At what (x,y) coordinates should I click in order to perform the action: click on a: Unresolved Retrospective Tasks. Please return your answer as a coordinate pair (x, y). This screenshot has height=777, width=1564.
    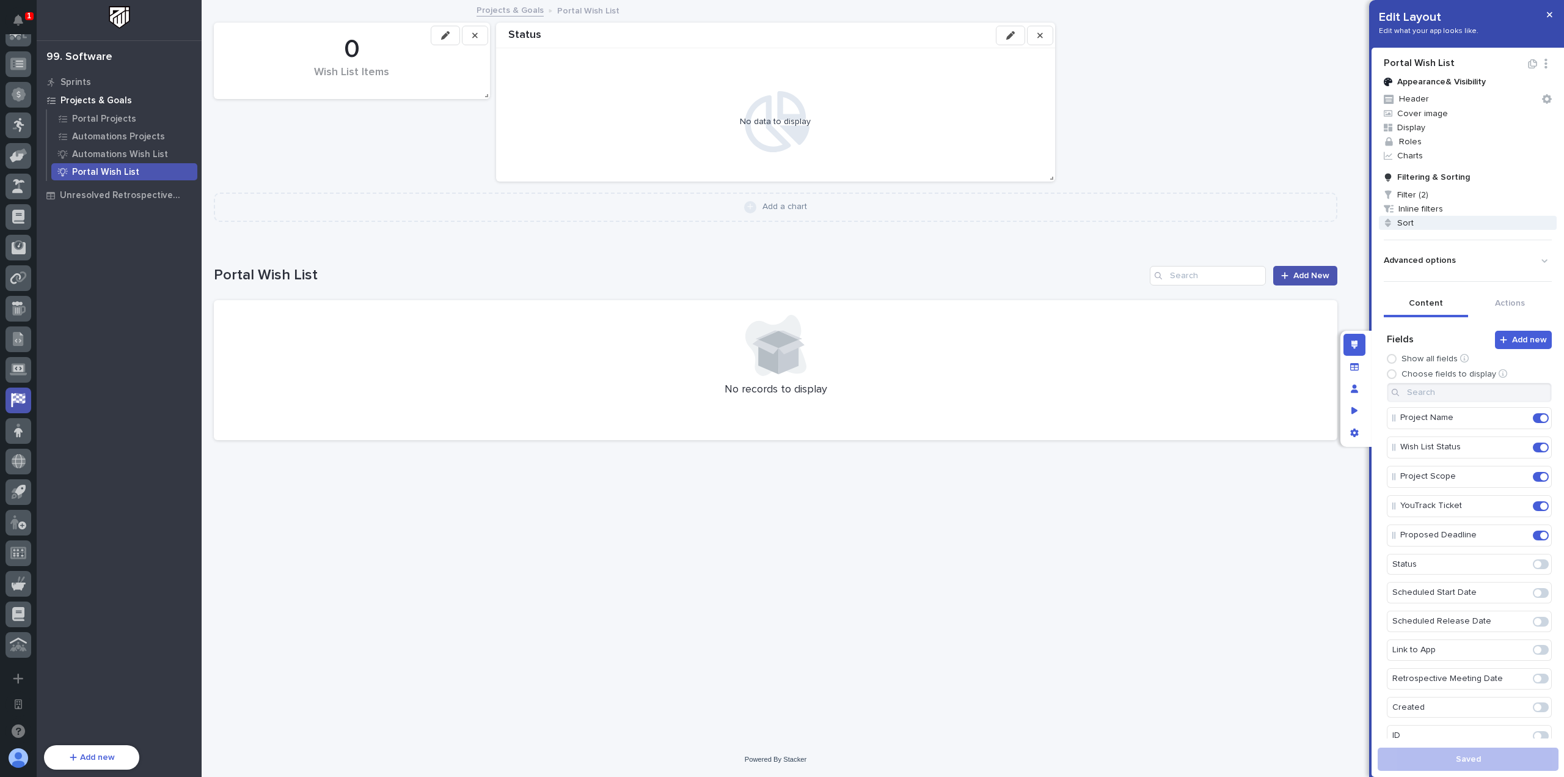
    Looking at the image, I should click on (119, 195).